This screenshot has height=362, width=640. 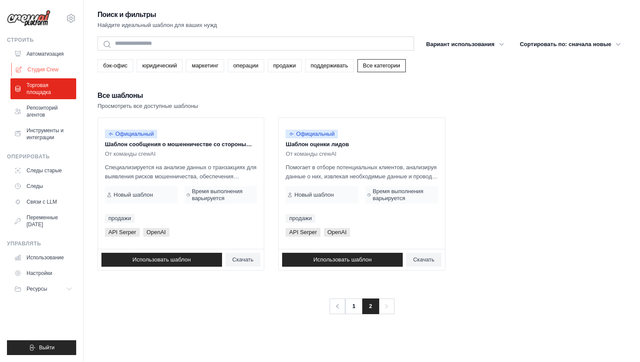 I want to click on font: Все шаблоны, so click(x=120, y=95).